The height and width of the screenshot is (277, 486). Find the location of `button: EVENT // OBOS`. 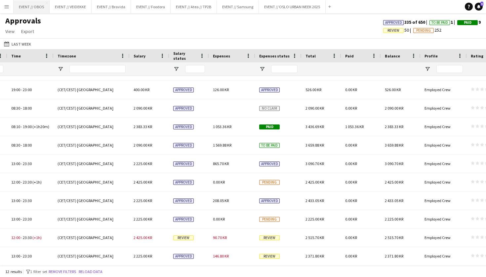

button: EVENT // OBOS is located at coordinates (31, 7).